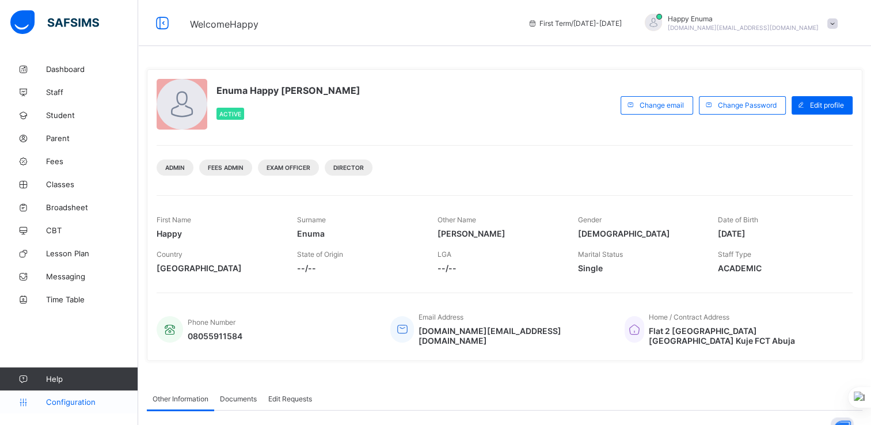  Describe the element at coordinates (224, 24) in the screenshot. I see `span: Welcome Happy` at that location.